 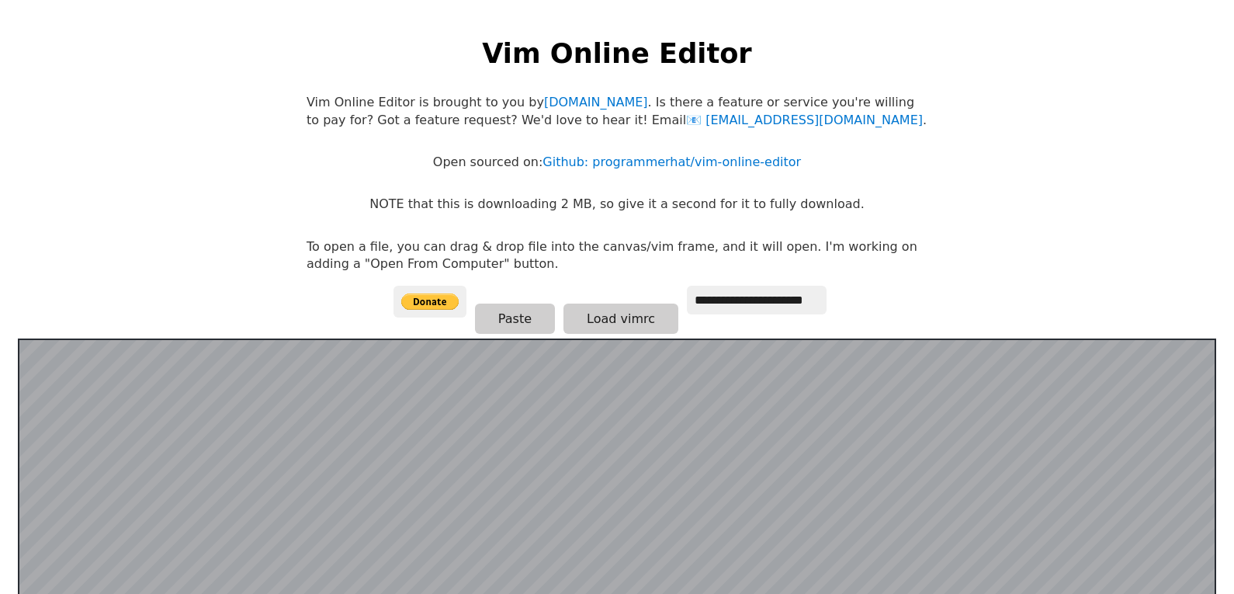 What do you see at coordinates (617, 255) in the screenshot?
I see `p: To open a file, you can drag & drop file into the canvas/vim frame, and it will open. I'm working...` at bounding box center [617, 255].